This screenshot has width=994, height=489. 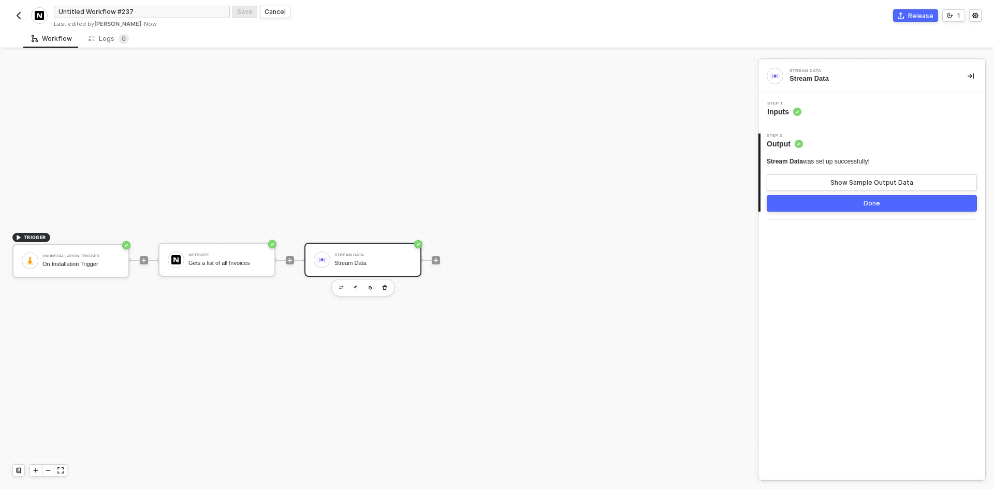 I want to click on div: NetSuite, so click(x=227, y=255).